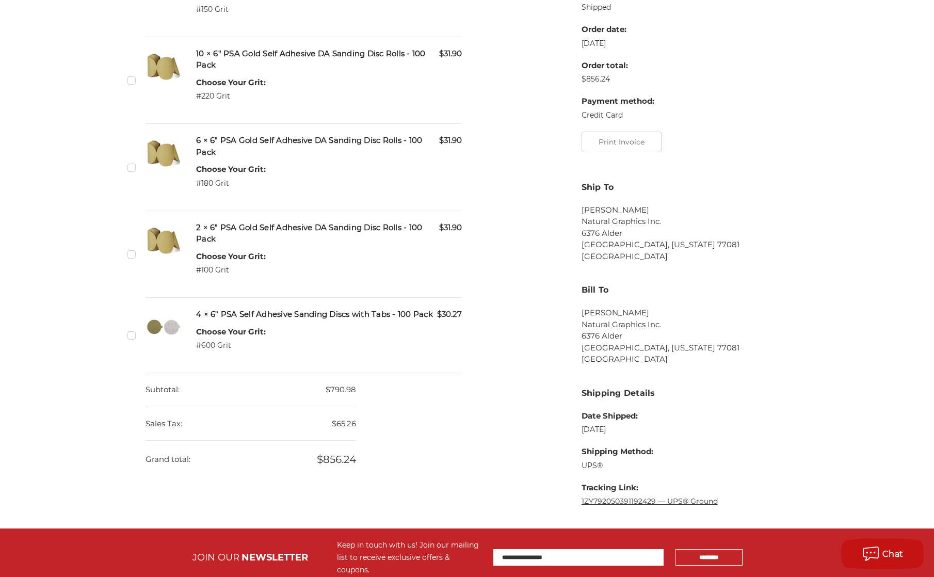 This screenshot has height=577, width=934. What do you see at coordinates (650, 488) in the screenshot?
I see `dt: Tracking Link:` at bounding box center [650, 488].